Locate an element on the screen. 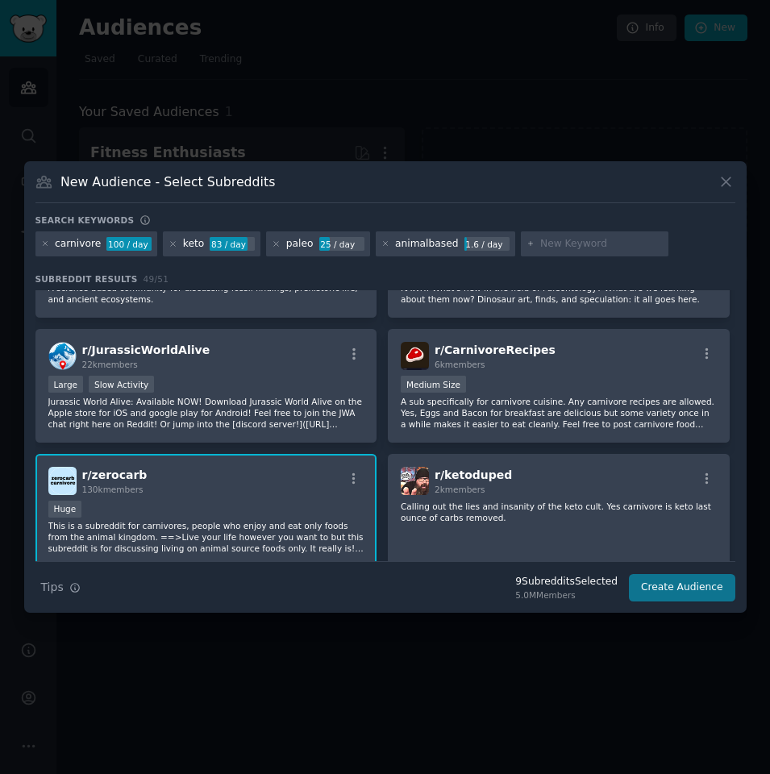  p: Jurassic World Alive: Available NOW! Download Jurassic World Alive on the Apple store for iOS and... is located at coordinates (207, 413).